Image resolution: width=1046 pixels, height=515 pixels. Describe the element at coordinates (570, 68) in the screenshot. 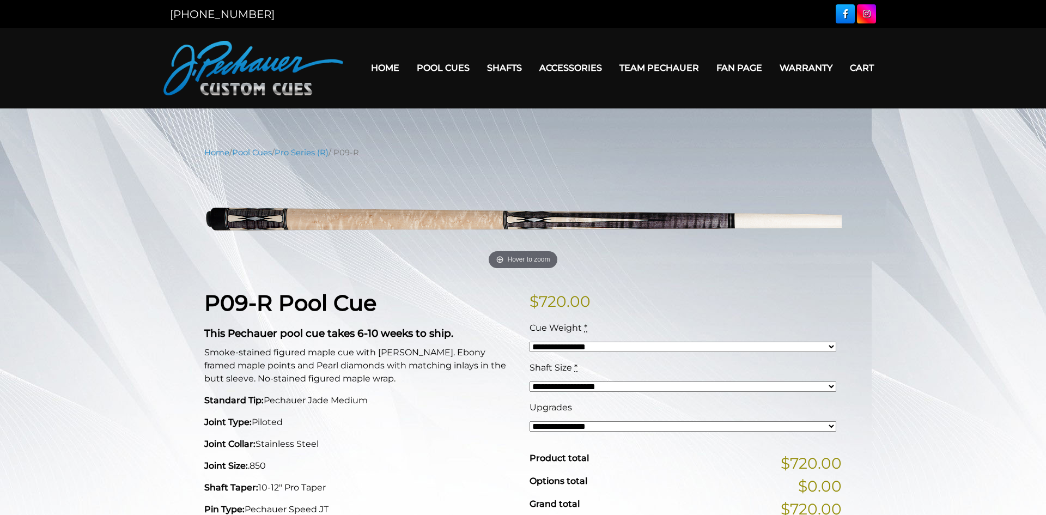

I see `a: Accessories` at that location.